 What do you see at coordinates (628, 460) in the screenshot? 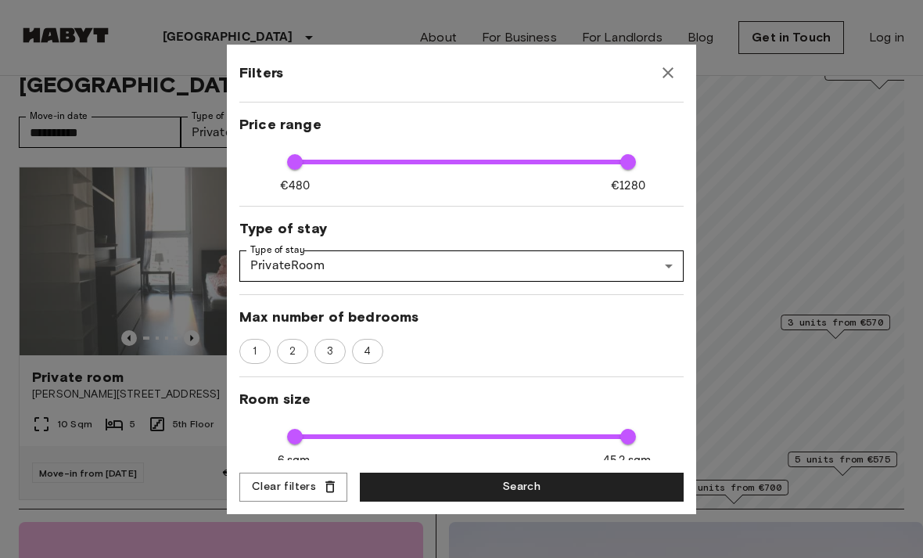
I see `span: 45.2 sqm.` at bounding box center [628, 460].